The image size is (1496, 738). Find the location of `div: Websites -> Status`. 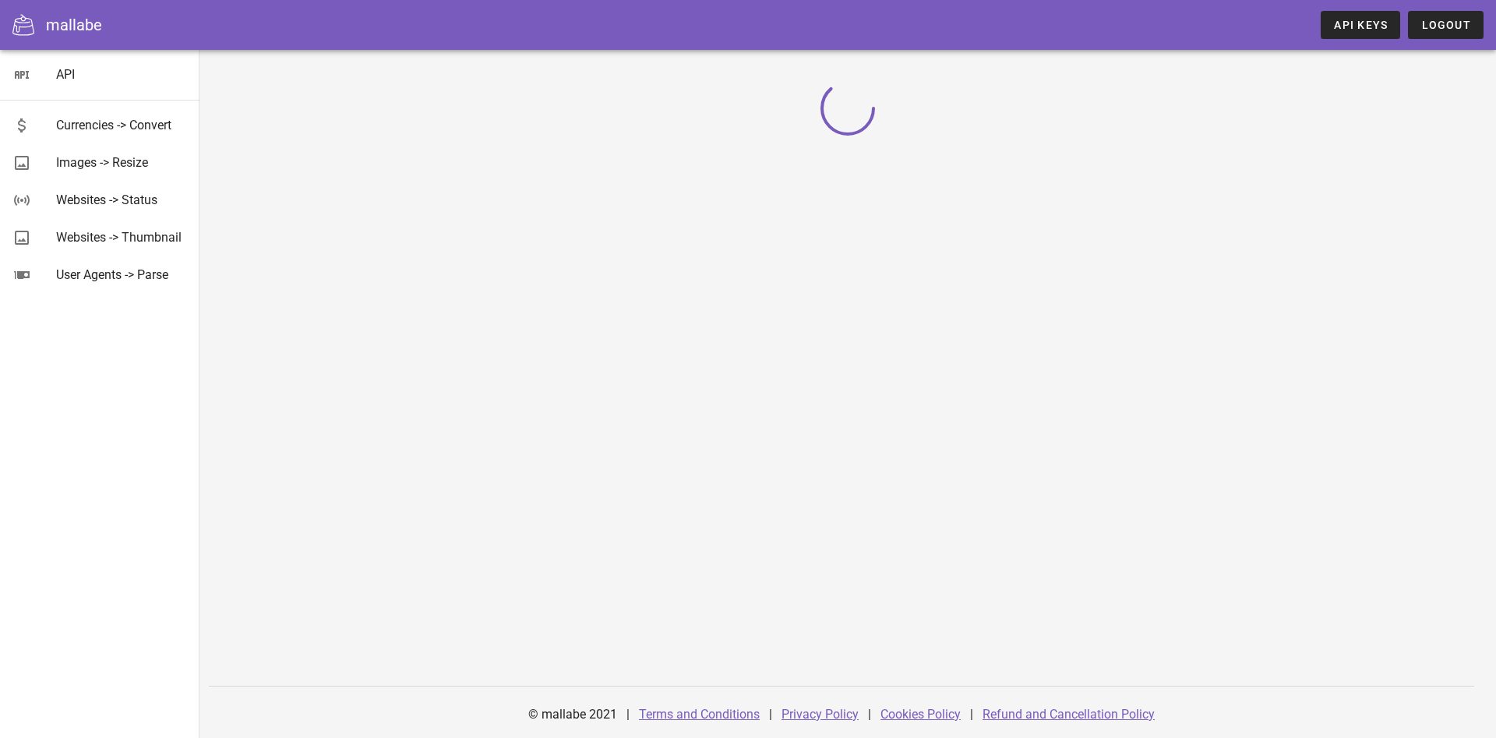

div: Websites -> Status is located at coordinates (122, 199).